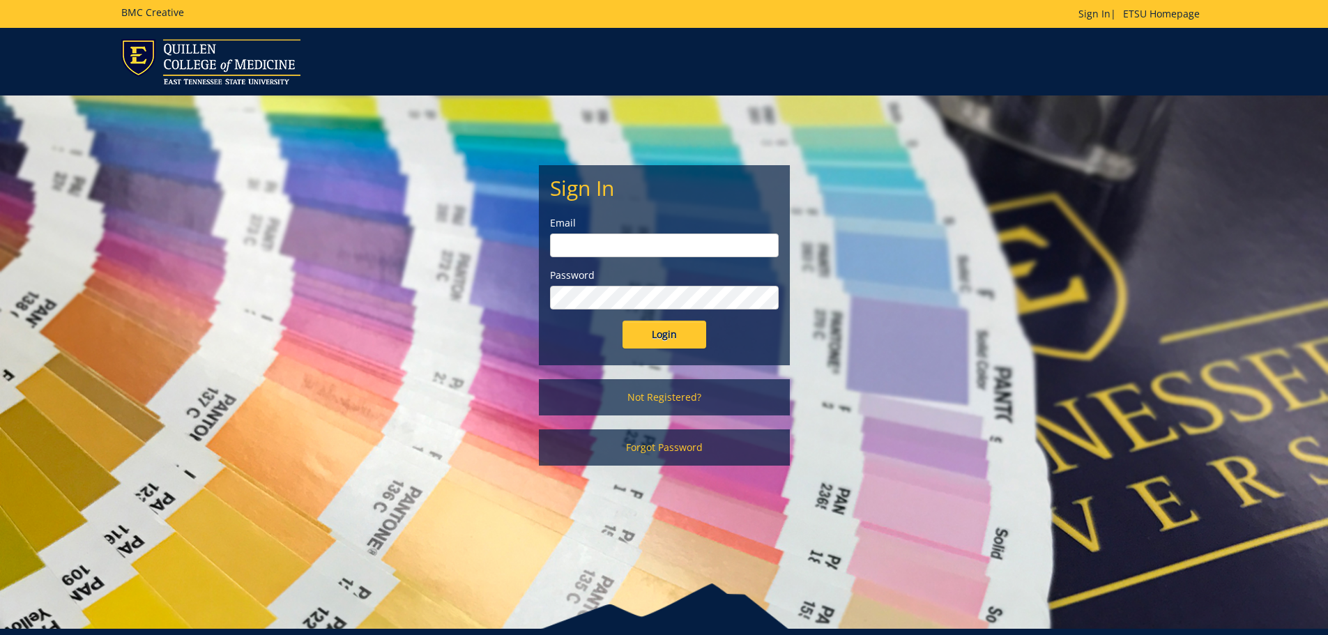  I want to click on label: Password, so click(664, 275).